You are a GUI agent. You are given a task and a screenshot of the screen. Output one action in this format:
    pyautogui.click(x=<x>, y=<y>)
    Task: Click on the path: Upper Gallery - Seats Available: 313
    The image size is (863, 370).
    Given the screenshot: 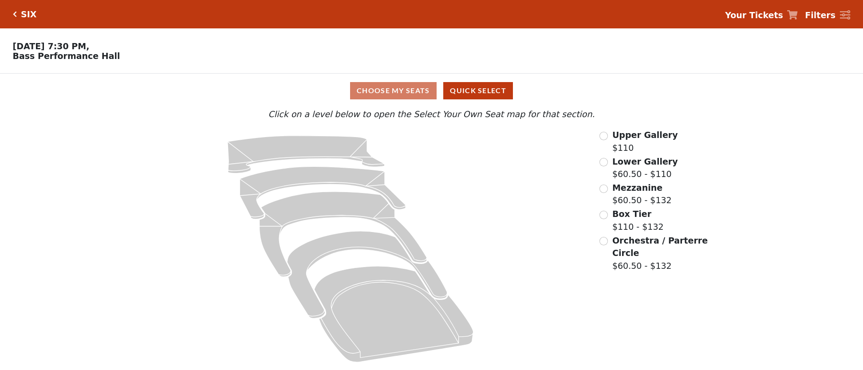 What is the action you would take?
    pyautogui.click(x=306, y=154)
    